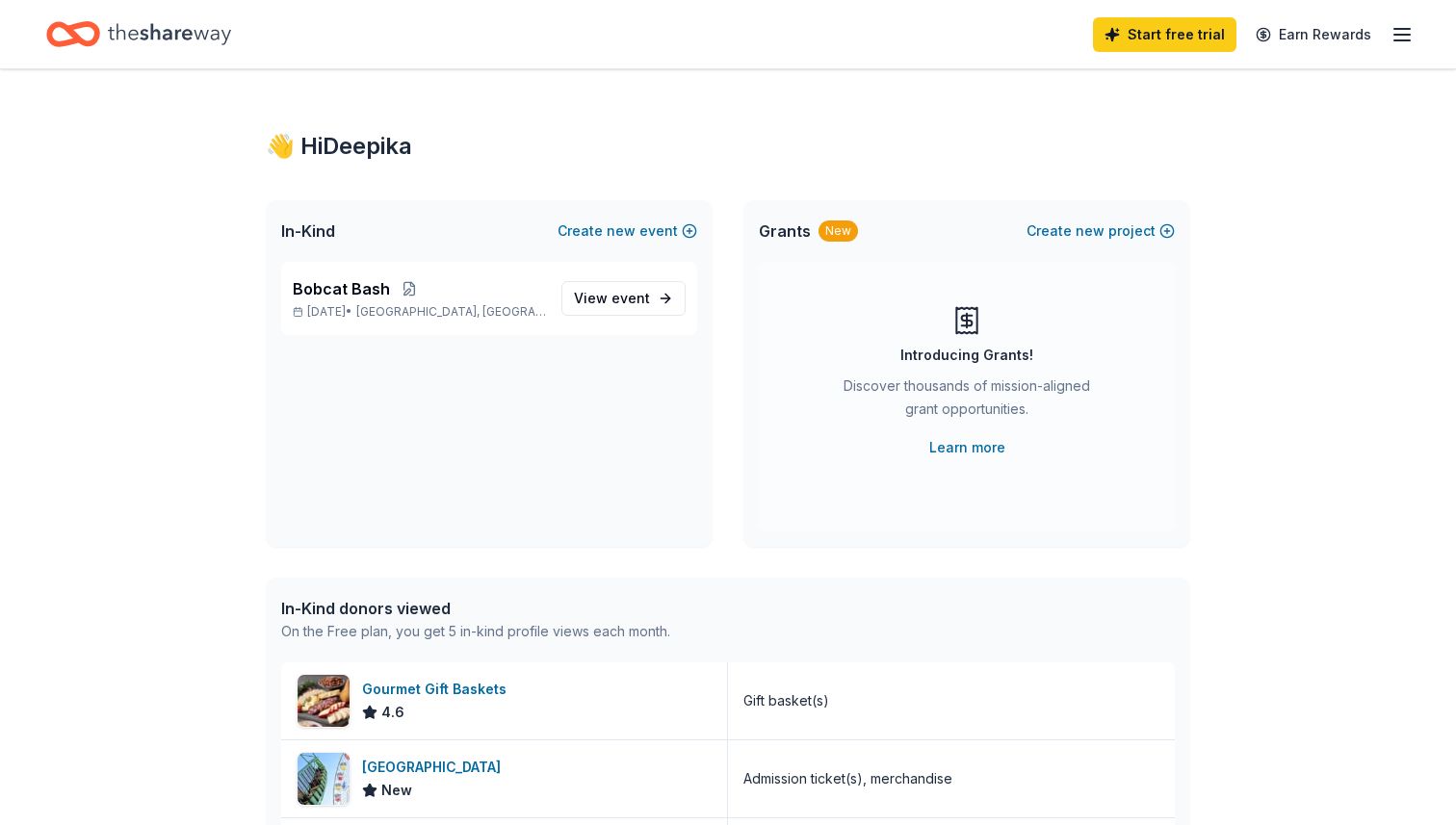 The height and width of the screenshot is (825, 1456). Describe the element at coordinates (323, 779) in the screenshot. I see `img: Image for Pacific Park` at that location.